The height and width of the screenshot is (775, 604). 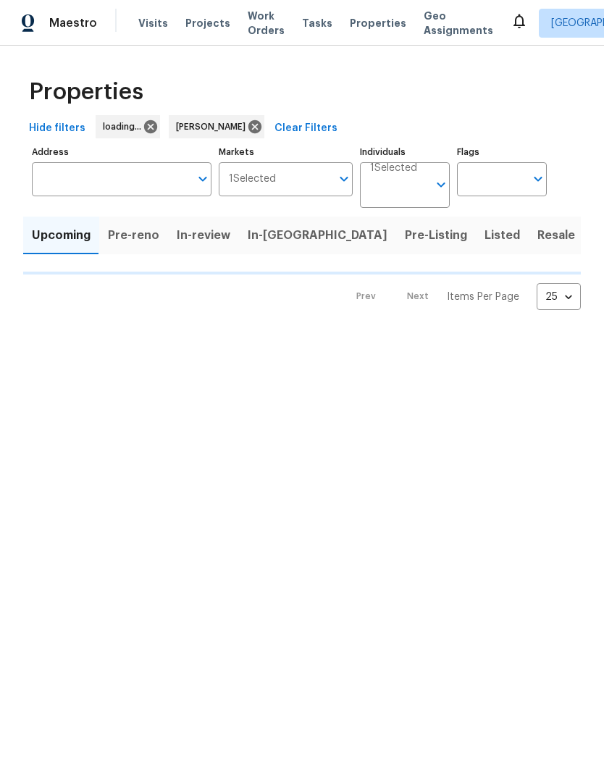 What do you see at coordinates (61, 235) in the screenshot?
I see `span: Upcoming` at bounding box center [61, 235].